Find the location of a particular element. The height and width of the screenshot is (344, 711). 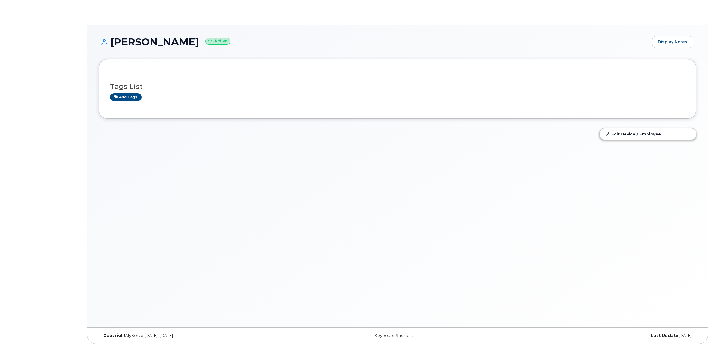

small: Active is located at coordinates (218, 41).